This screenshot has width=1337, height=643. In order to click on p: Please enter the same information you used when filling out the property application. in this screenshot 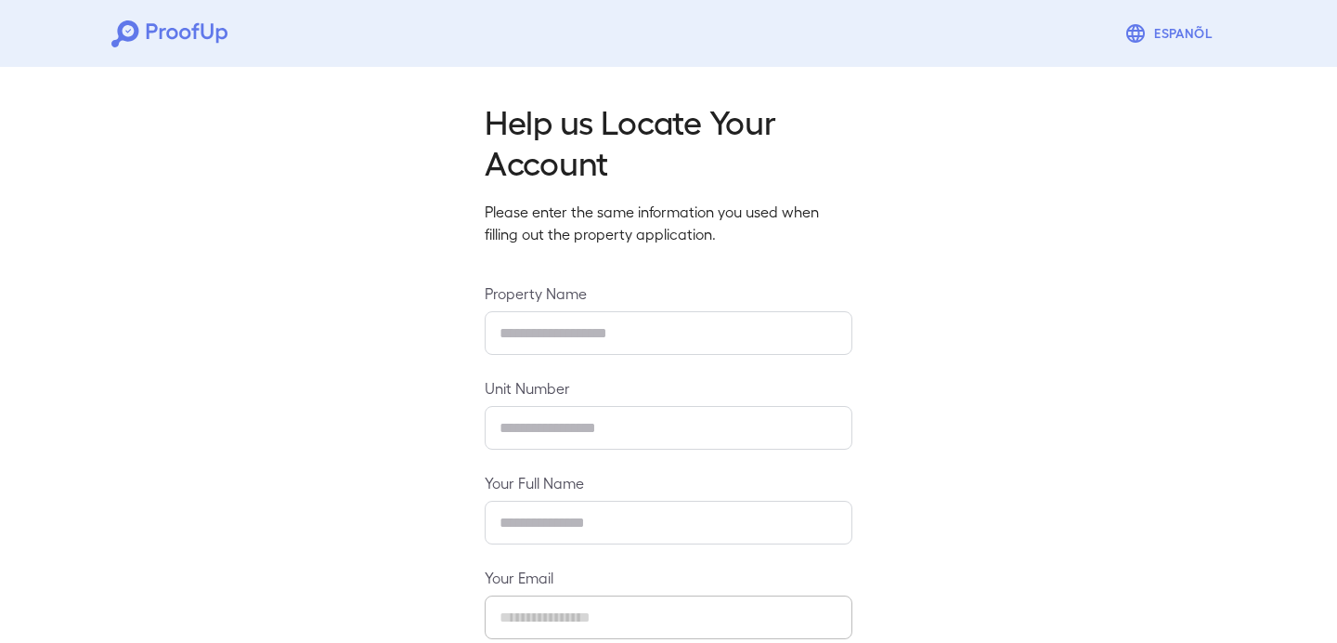, I will do `click(669, 223)`.